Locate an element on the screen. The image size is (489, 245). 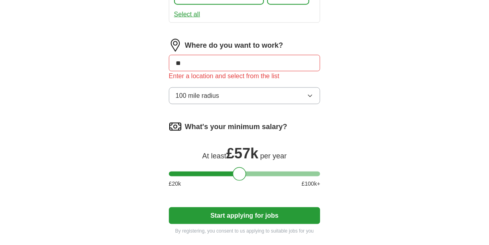
img: location.png is located at coordinates (175, 45).